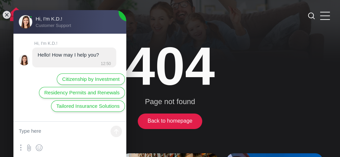  I want to click on img: Ikamet home, so click(38, 16).